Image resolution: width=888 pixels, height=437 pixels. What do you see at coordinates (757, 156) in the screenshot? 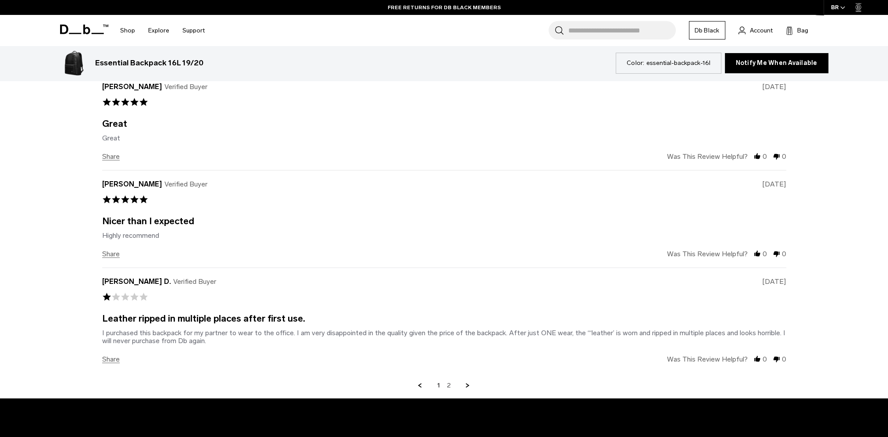
I see `div: vote up Review by Giedre G. on 8 May 2025` at bounding box center [757, 156].